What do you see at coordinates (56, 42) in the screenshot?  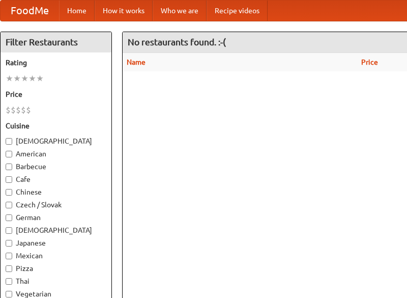 I see `h4: Filter Restaurants` at bounding box center [56, 42].